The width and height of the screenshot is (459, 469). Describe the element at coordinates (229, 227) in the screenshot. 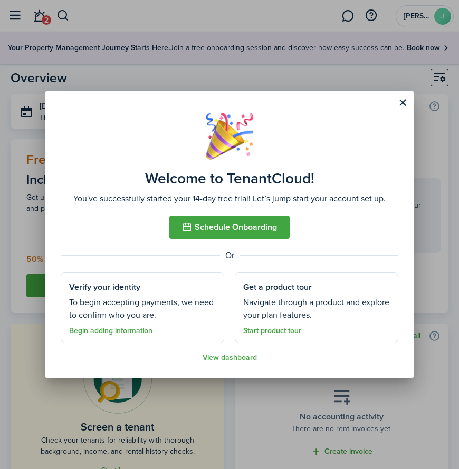

I see `button: Schedule Onboarding` at that location.